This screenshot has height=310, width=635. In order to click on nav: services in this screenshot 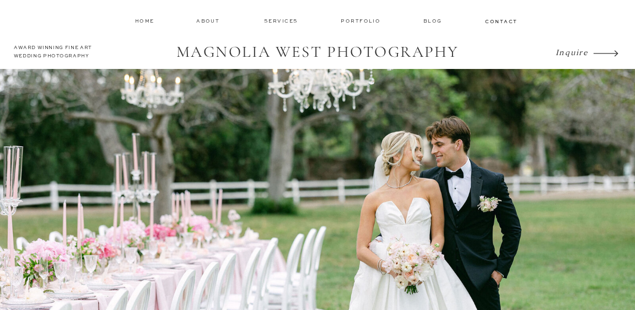, I will do `click(282, 21)`.